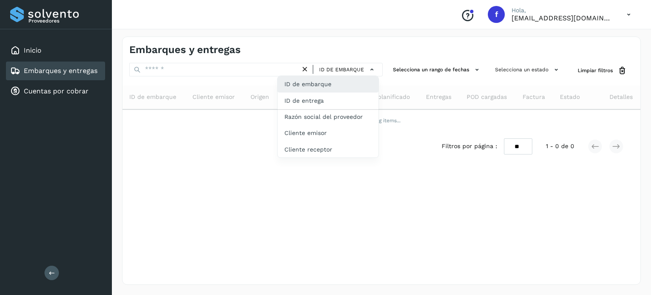  What do you see at coordinates (328, 100) in the screenshot?
I see `div: ID de entrega` at bounding box center [328, 100].